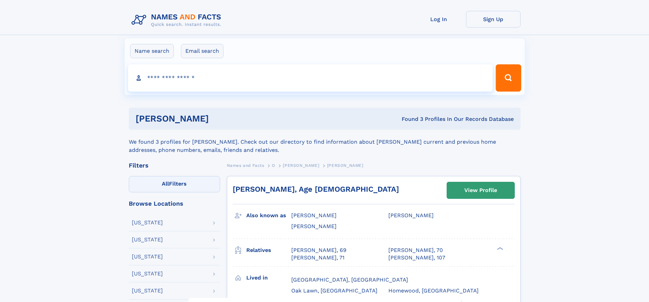 This screenshot has height=302, width=649. What do you see at coordinates (310, 78) in the screenshot?
I see `input: search input` at bounding box center [310, 78].